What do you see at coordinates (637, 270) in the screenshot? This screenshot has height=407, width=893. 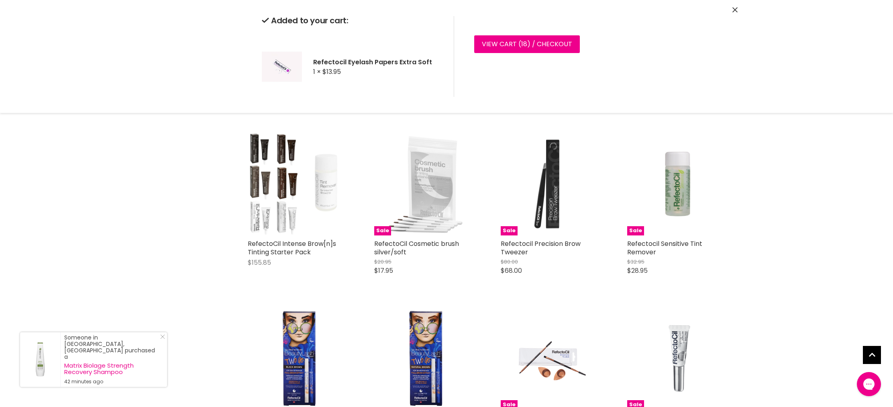 I see `span: $28.95` at bounding box center [637, 270].